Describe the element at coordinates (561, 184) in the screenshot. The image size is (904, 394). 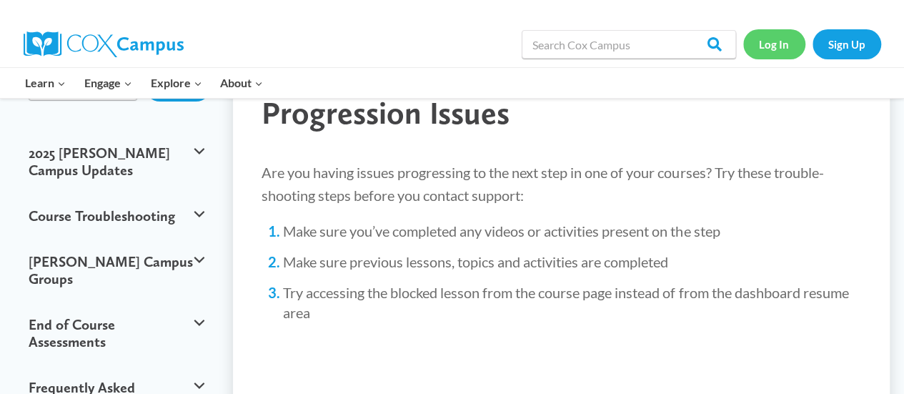
I see `p: Are you having issues progressing to the next step in one of your courses? Try these trouble-shoo...` at that location.